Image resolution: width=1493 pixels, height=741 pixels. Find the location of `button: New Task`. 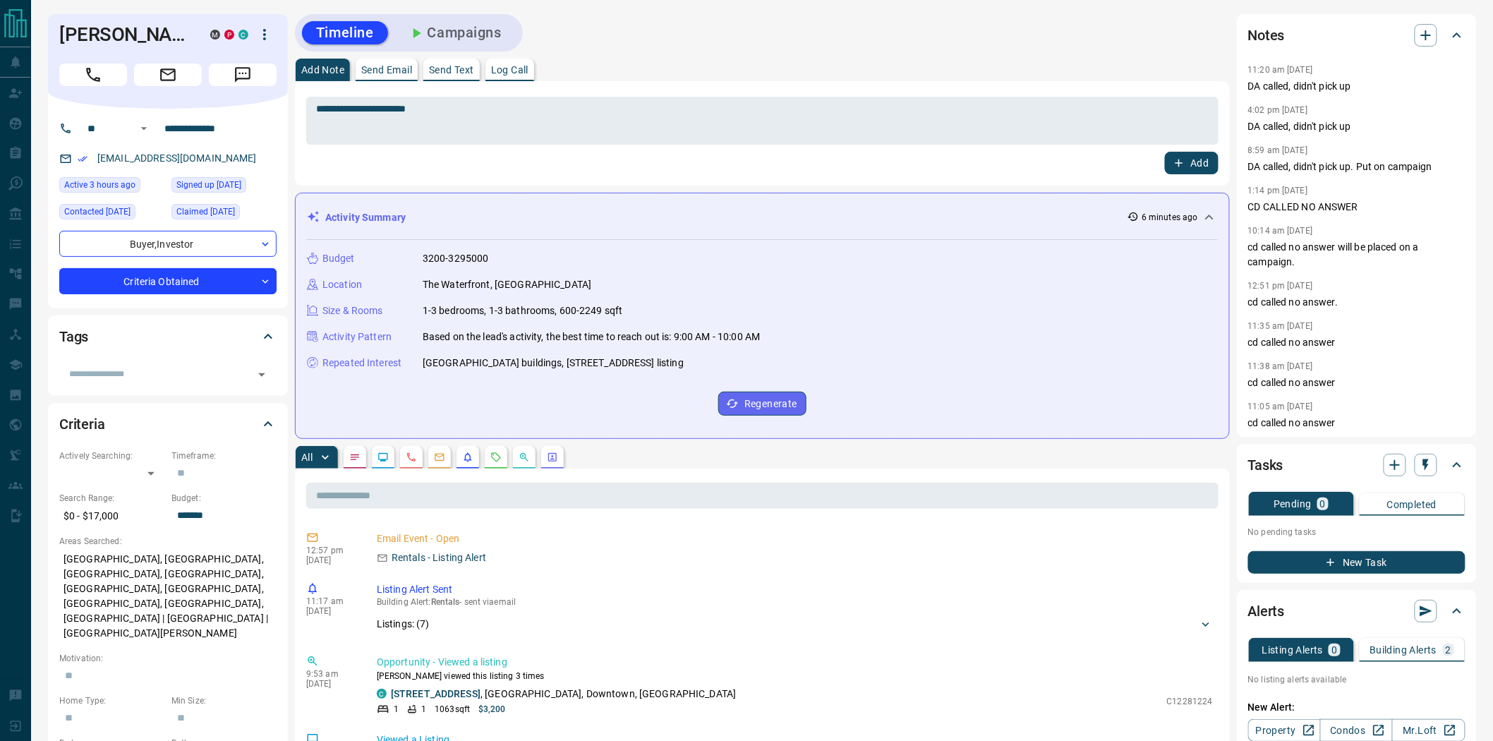

button: New Task is located at coordinates (1357, 562).